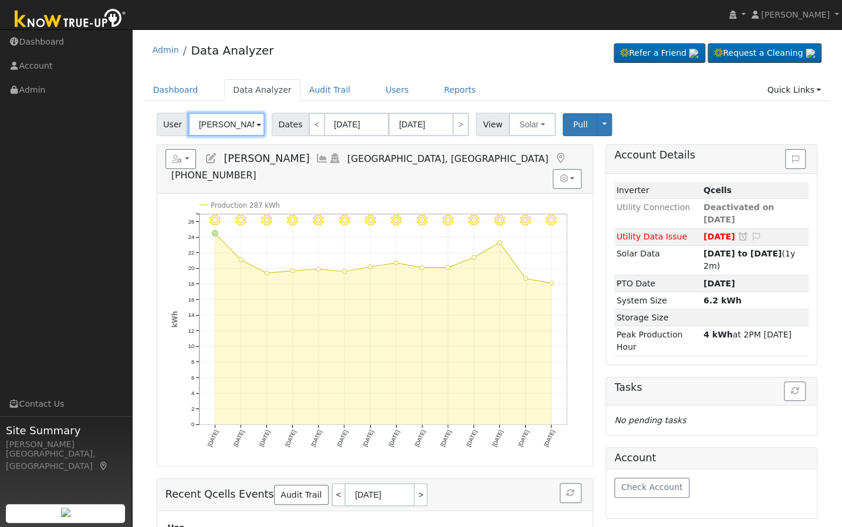 This screenshot has height=527, width=842. I want to click on h5: Account Details, so click(711, 155).